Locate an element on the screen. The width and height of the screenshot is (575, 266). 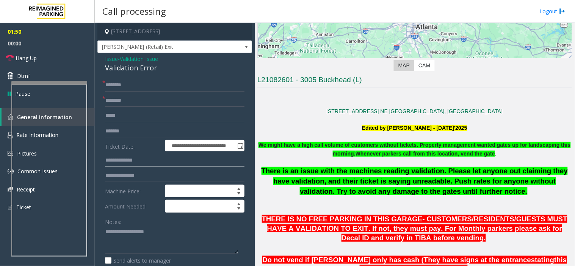
label: Map is located at coordinates (404, 66).